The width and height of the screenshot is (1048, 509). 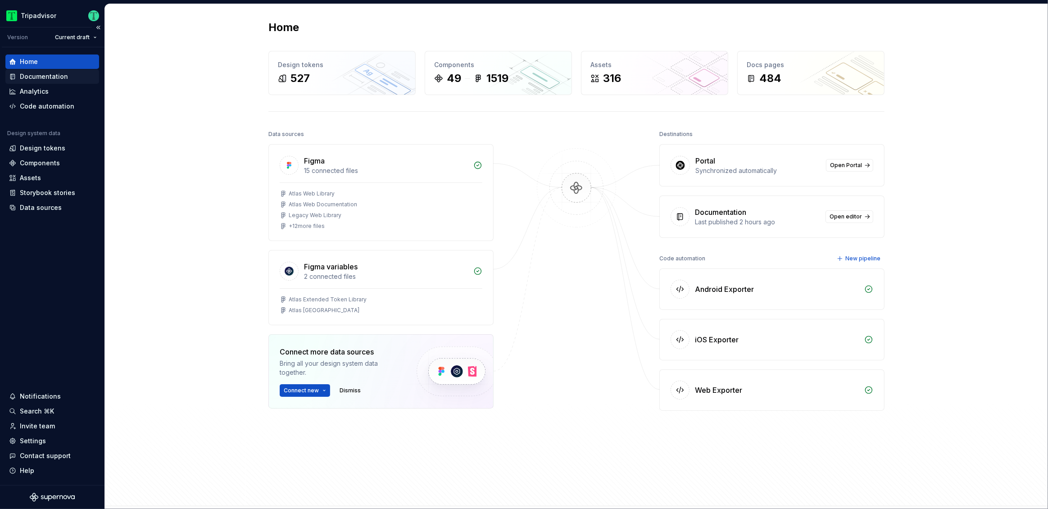 I want to click on div: Last published 2 hours ago, so click(x=758, y=222).